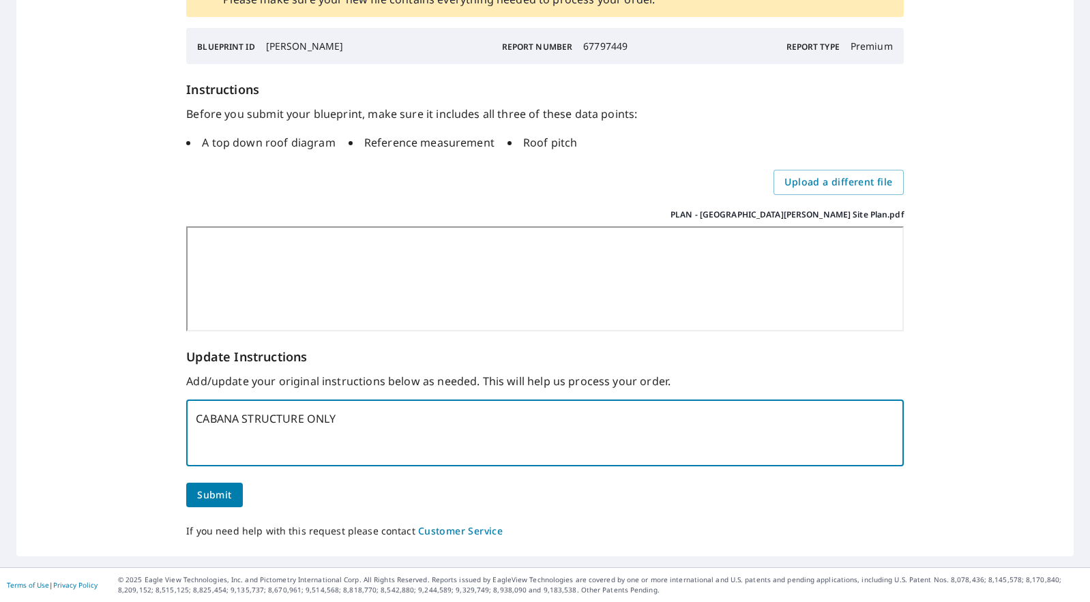 The image size is (1090, 602). I want to click on p: Report Type, so click(813, 47).